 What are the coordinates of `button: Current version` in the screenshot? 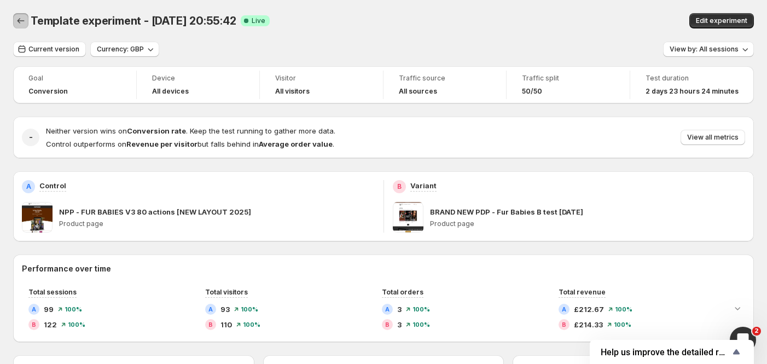 It's located at (49, 49).